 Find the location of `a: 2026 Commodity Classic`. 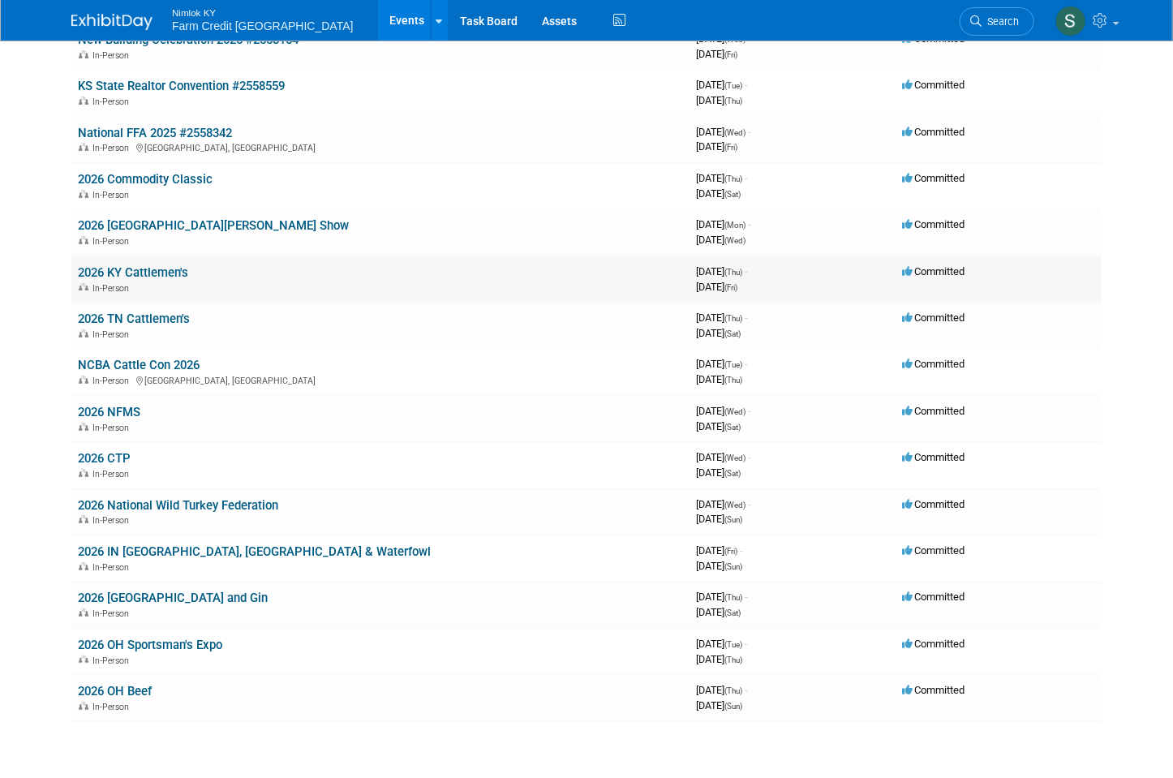

a: 2026 Commodity Classic is located at coordinates (145, 179).